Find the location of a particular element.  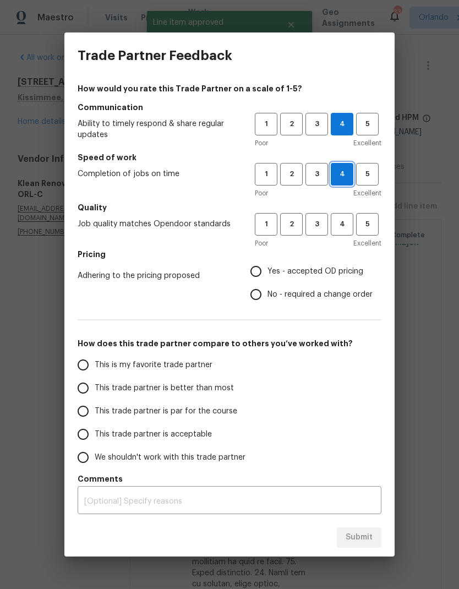

h5: Quality is located at coordinates (230, 207).